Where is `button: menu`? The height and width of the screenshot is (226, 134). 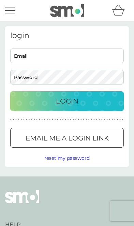 button: menu is located at coordinates (10, 11).